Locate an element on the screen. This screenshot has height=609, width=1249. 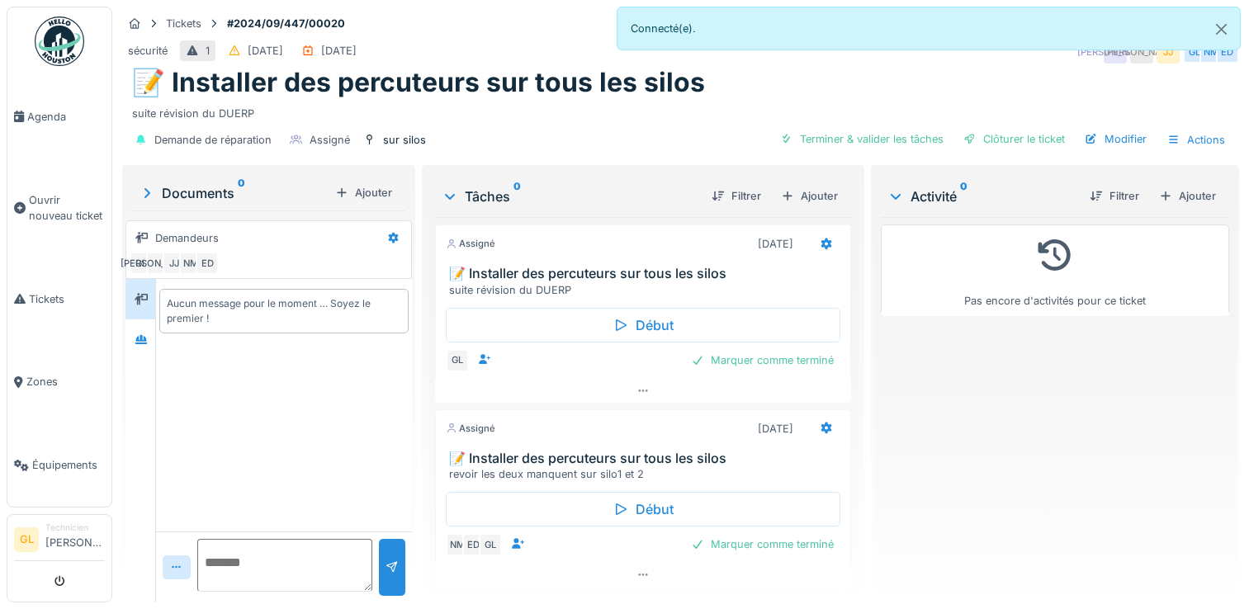
div: Modifier is located at coordinates (1116, 139).